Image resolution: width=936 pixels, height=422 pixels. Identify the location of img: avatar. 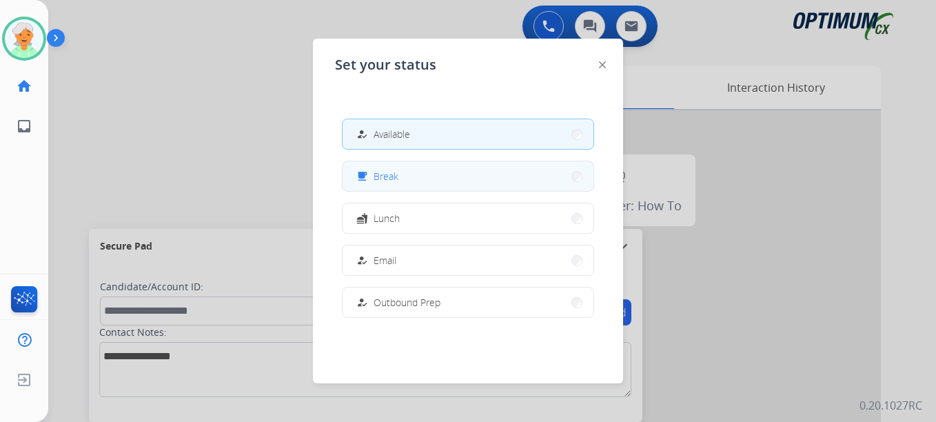
(24, 39).